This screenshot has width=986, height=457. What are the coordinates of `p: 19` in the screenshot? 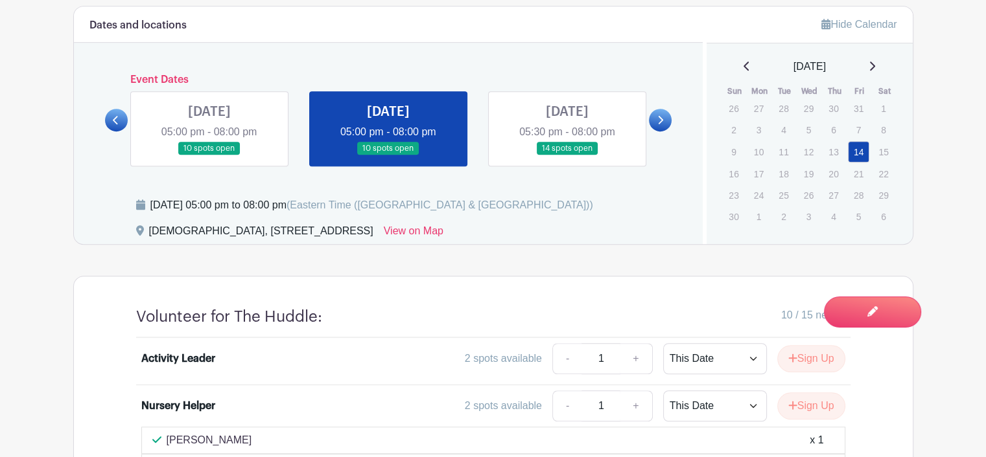 It's located at (808, 174).